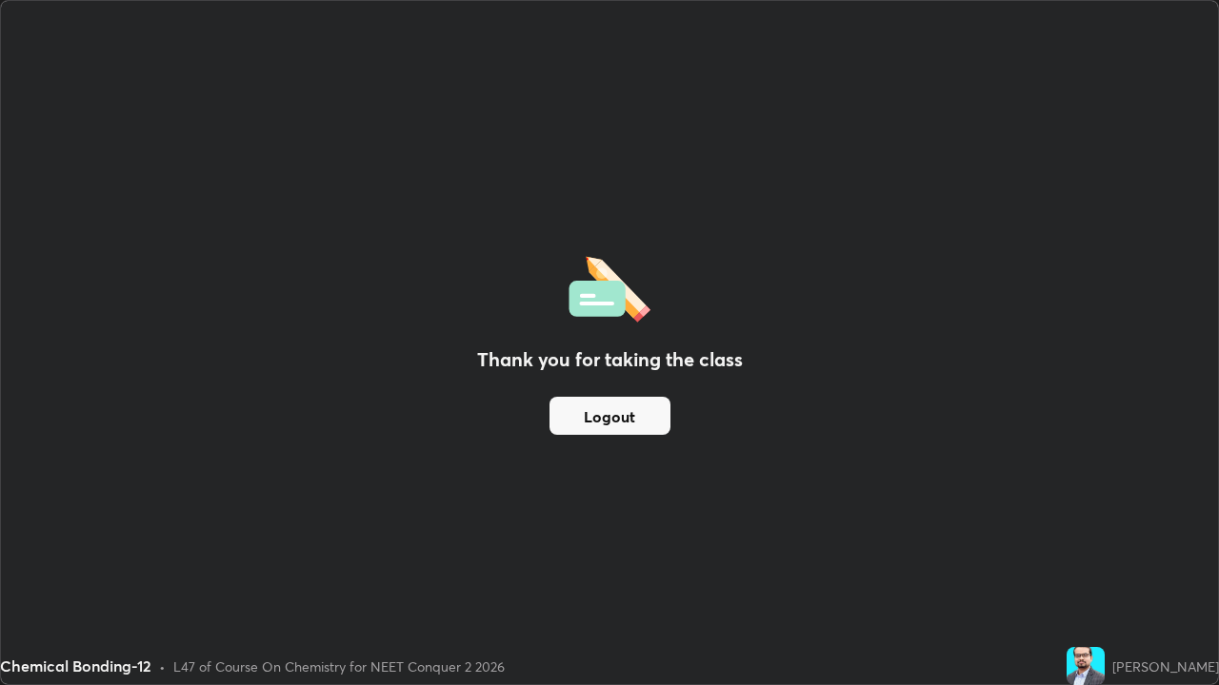  I want to click on img: 575f463803b64d1597248aa6fa768815.jpg, so click(1085, 666).